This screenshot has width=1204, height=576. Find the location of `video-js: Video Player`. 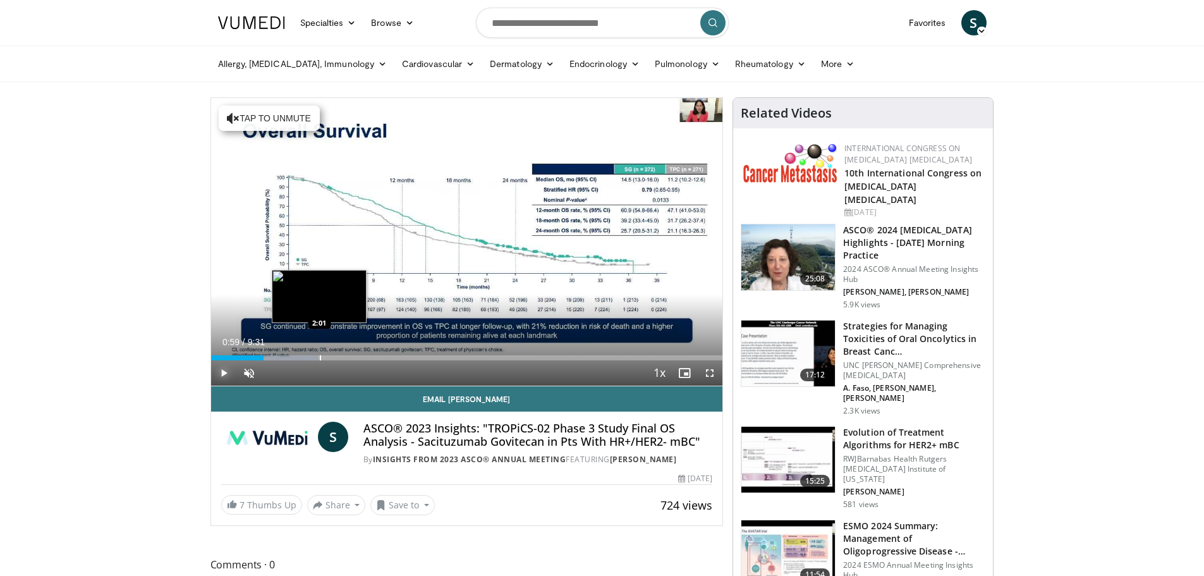

video-js: Video Player is located at coordinates (467, 242).